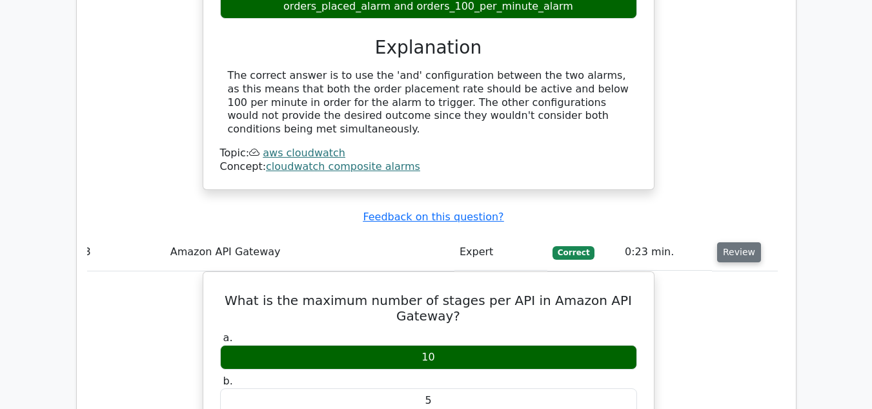 The height and width of the screenshot is (409, 872). Describe the element at coordinates (429, 153) in the screenshot. I see `div: Topic:` at that location.